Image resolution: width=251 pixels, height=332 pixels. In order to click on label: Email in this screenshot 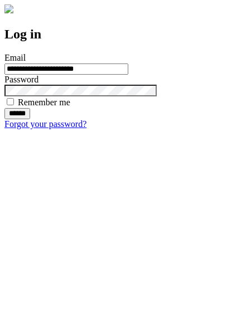, I will do `click(15, 57)`.